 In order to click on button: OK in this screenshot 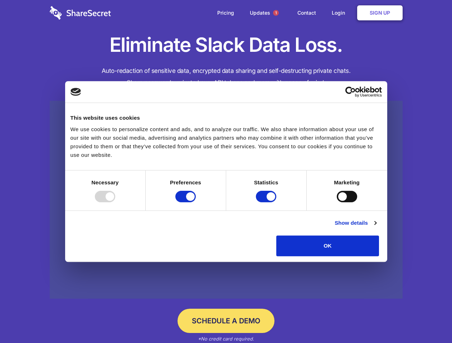, I will do `click(327, 246)`.